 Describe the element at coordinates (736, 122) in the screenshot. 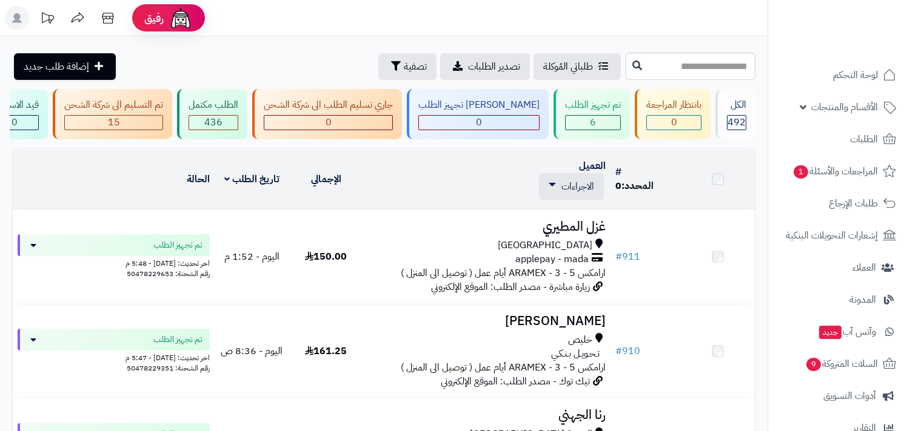

I see `span: 492` at that location.